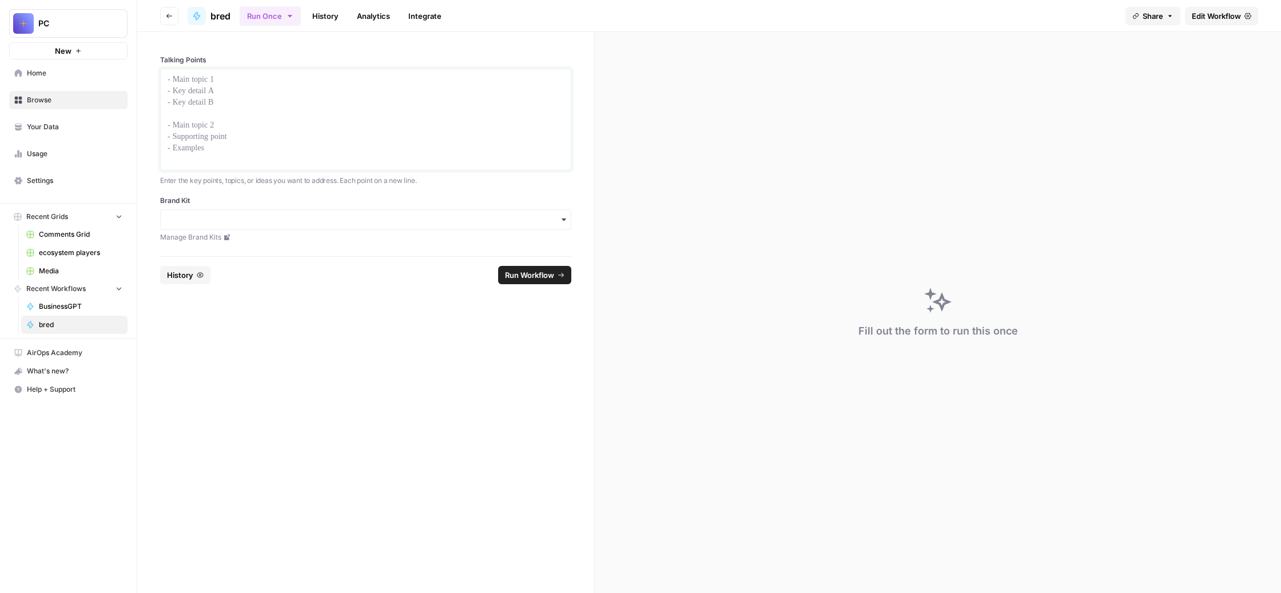 The height and width of the screenshot is (593, 1281). I want to click on span: Share, so click(1153, 16).